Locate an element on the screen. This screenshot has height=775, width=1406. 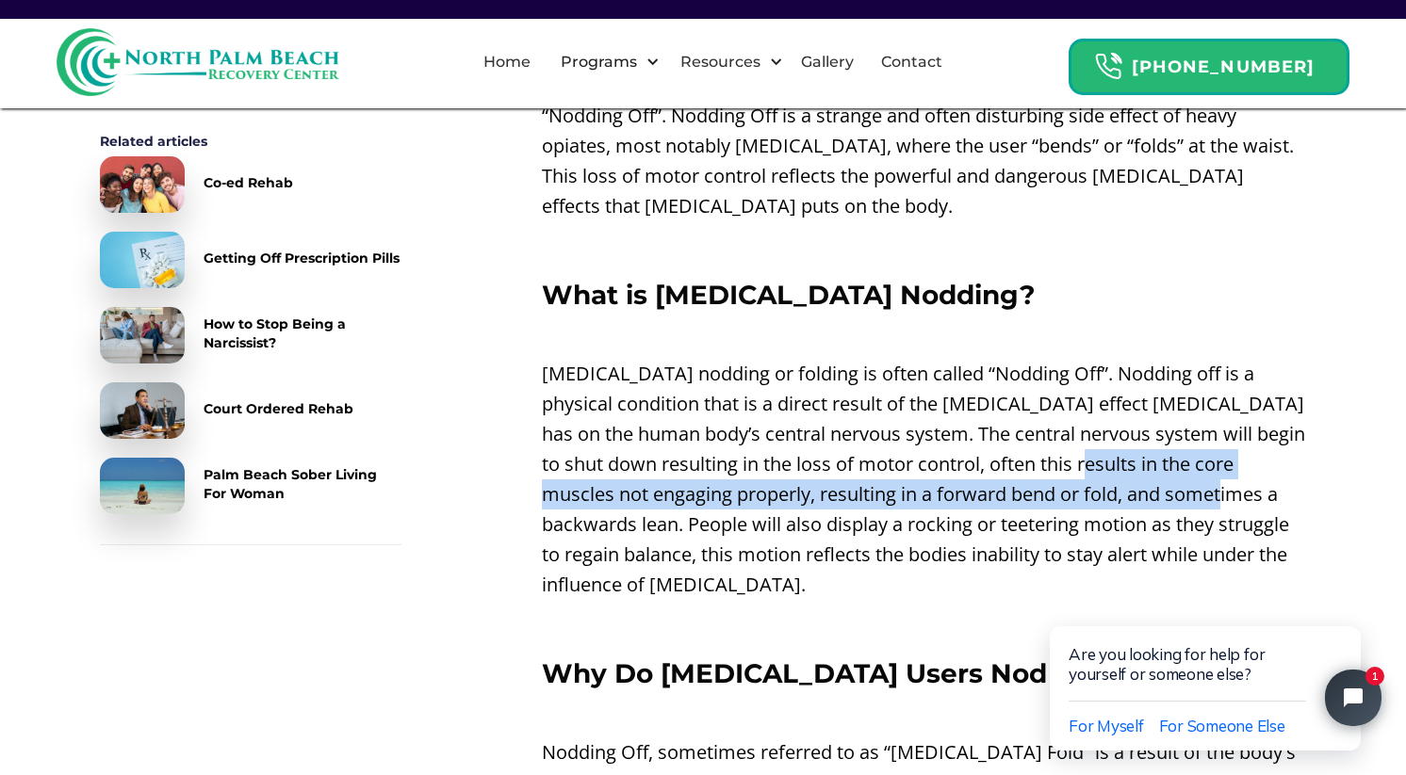
div: Getting Off Prescription Pills is located at coordinates (302, 258).